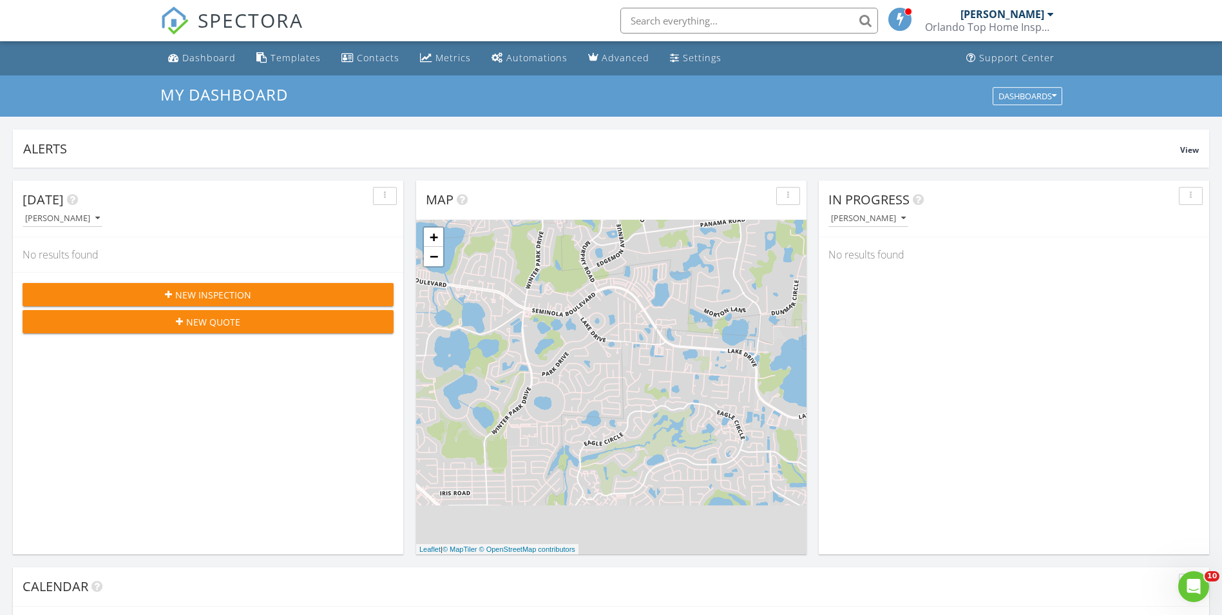 This screenshot has width=1222, height=615. I want to click on button: Dashboards, so click(1027, 96).